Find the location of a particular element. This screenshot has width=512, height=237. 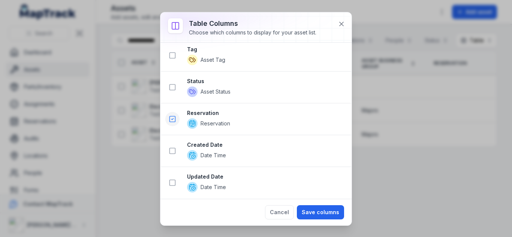

span: Asset Tag is located at coordinates (213, 60).